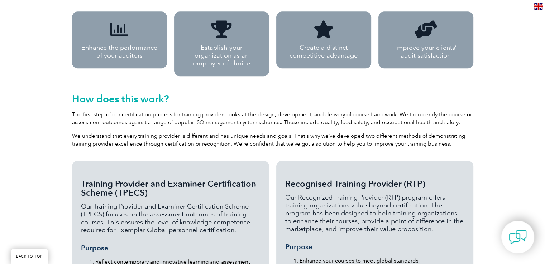 Image resolution: width=545 pixels, height=264 pixels. Describe the element at coordinates (273, 140) in the screenshot. I see `p: We understand that every training provider is different and has unique needs and goals. That’s wh...` at that location.